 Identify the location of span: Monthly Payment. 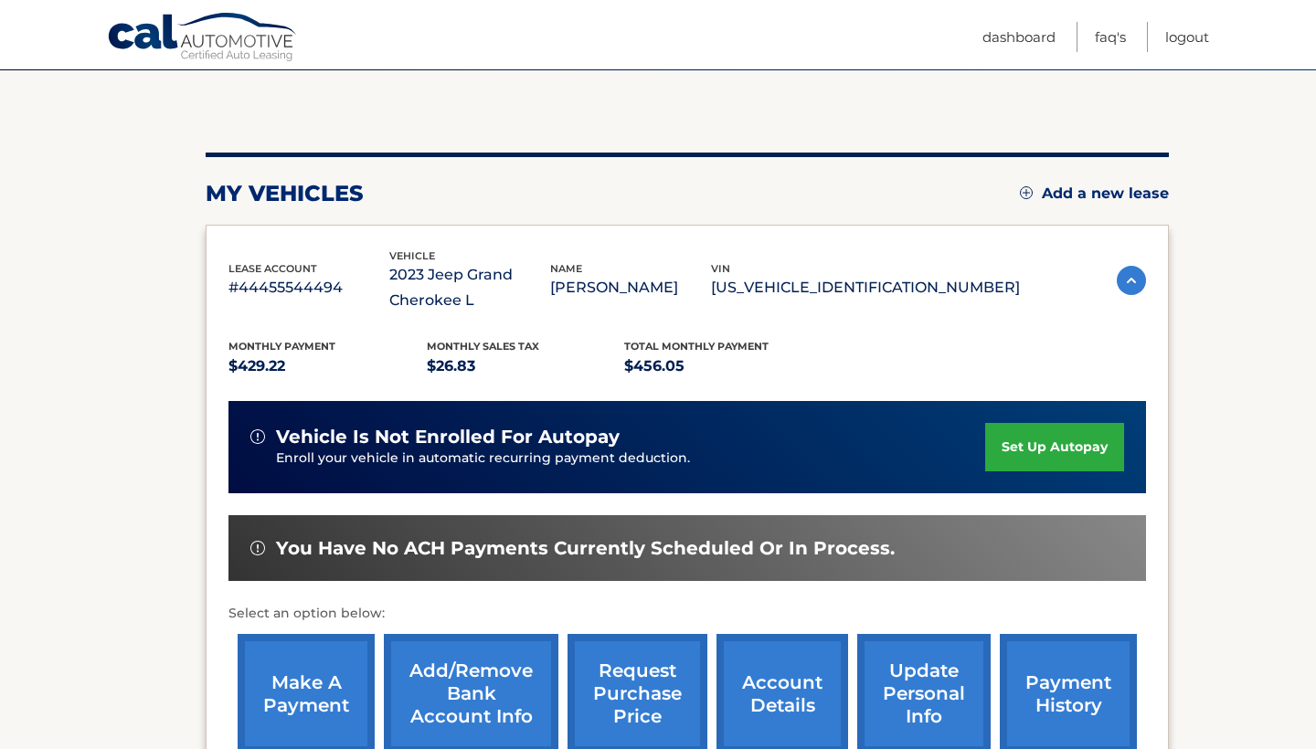
(281, 346).